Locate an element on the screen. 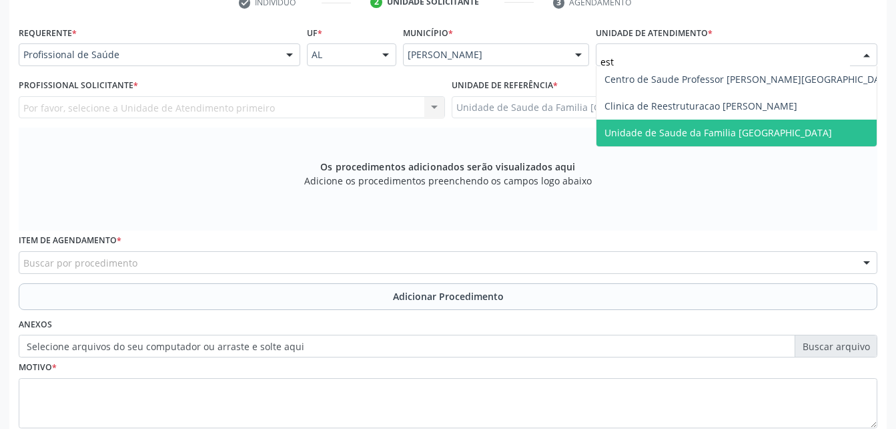 Image resolution: width=896 pixels, height=429 pixels. button: Adicionar Procedimento is located at coordinates (448, 296).